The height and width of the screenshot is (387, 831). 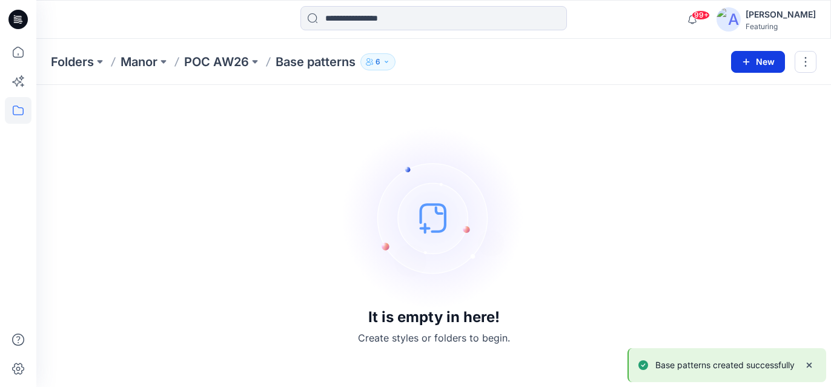 I want to click on p: POC AW26, so click(x=216, y=62).